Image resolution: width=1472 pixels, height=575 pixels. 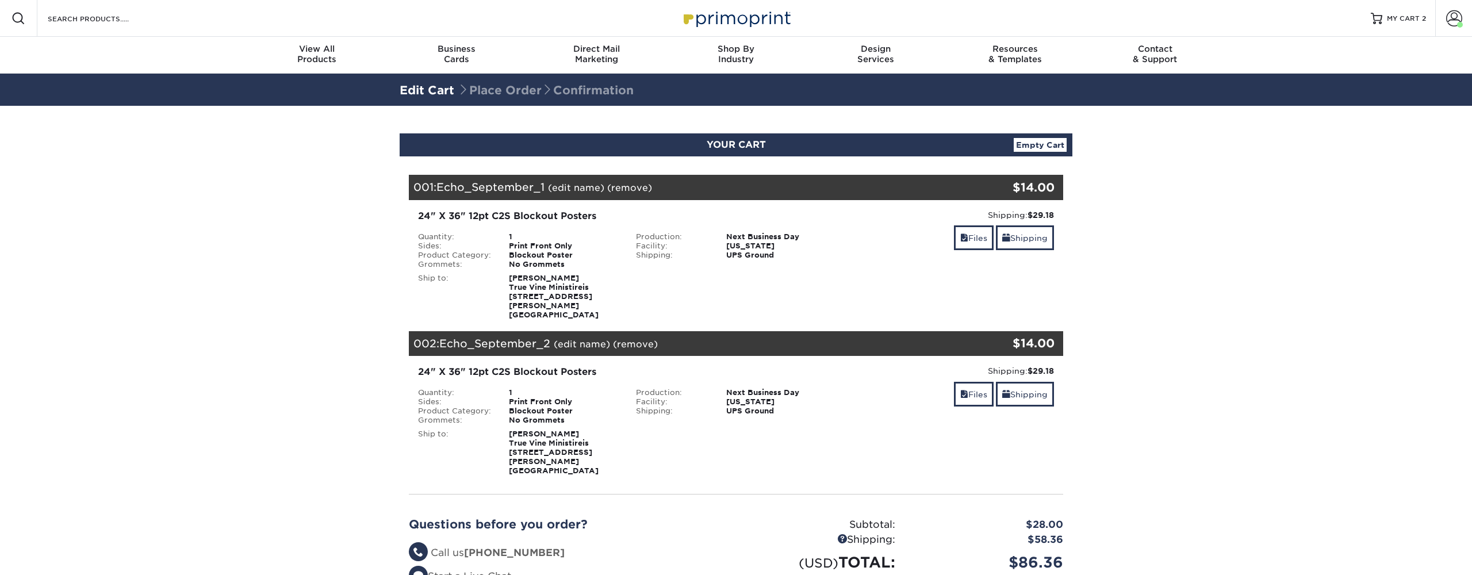 What do you see at coordinates (875, 54) in the screenshot?
I see `div: Services` at bounding box center [875, 54].